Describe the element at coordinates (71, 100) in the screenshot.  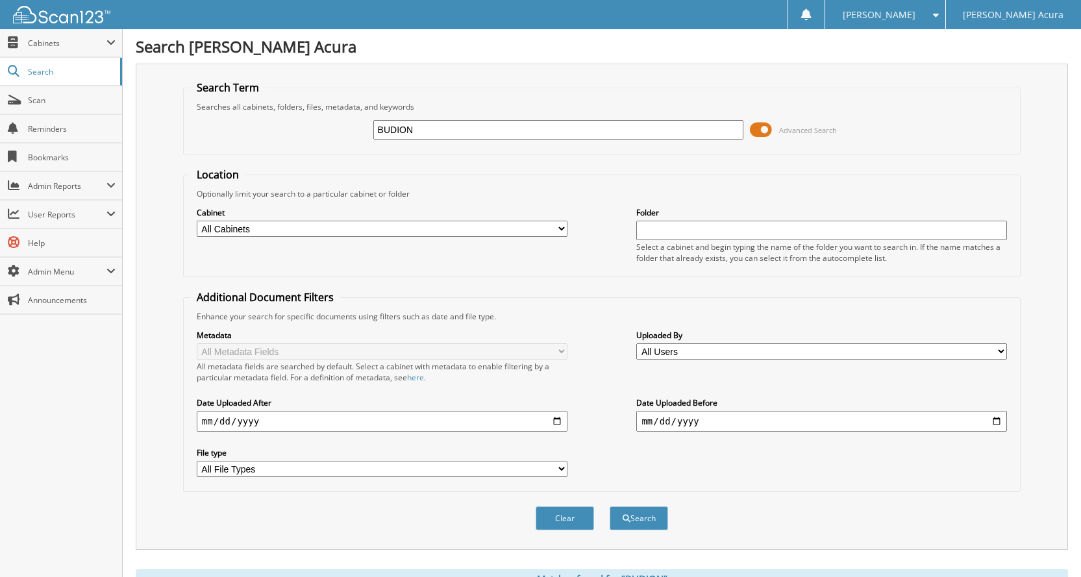
I see `span: Scan` at that location.